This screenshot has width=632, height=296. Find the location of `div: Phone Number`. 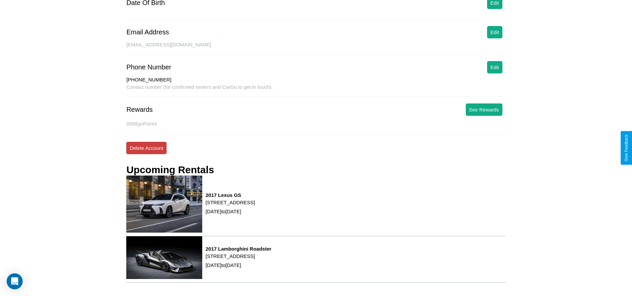

div: Phone Number is located at coordinates (149, 67).